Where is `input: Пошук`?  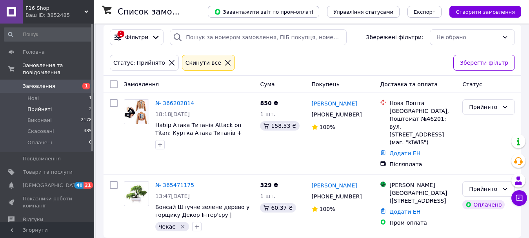
input: Пошук is located at coordinates (48, 34).